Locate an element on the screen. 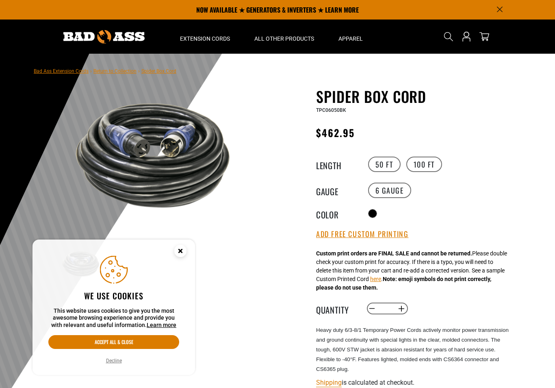 Image resolution: width=555 pixels, height=388 pixels. label: Quantity is located at coordinates (336, 308).